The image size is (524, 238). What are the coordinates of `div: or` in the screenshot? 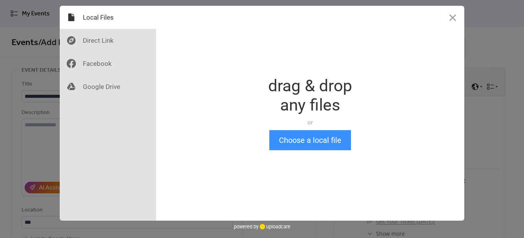 It's located at (310, 122).